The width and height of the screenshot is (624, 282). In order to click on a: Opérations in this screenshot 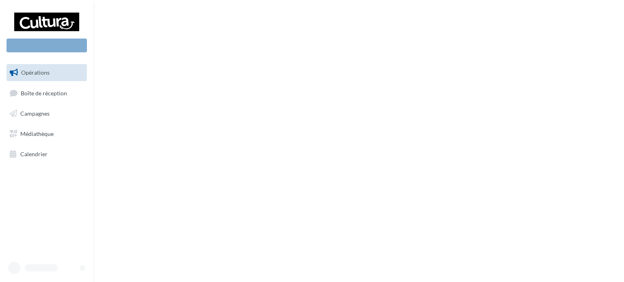, I will do `click(47, 73)`.